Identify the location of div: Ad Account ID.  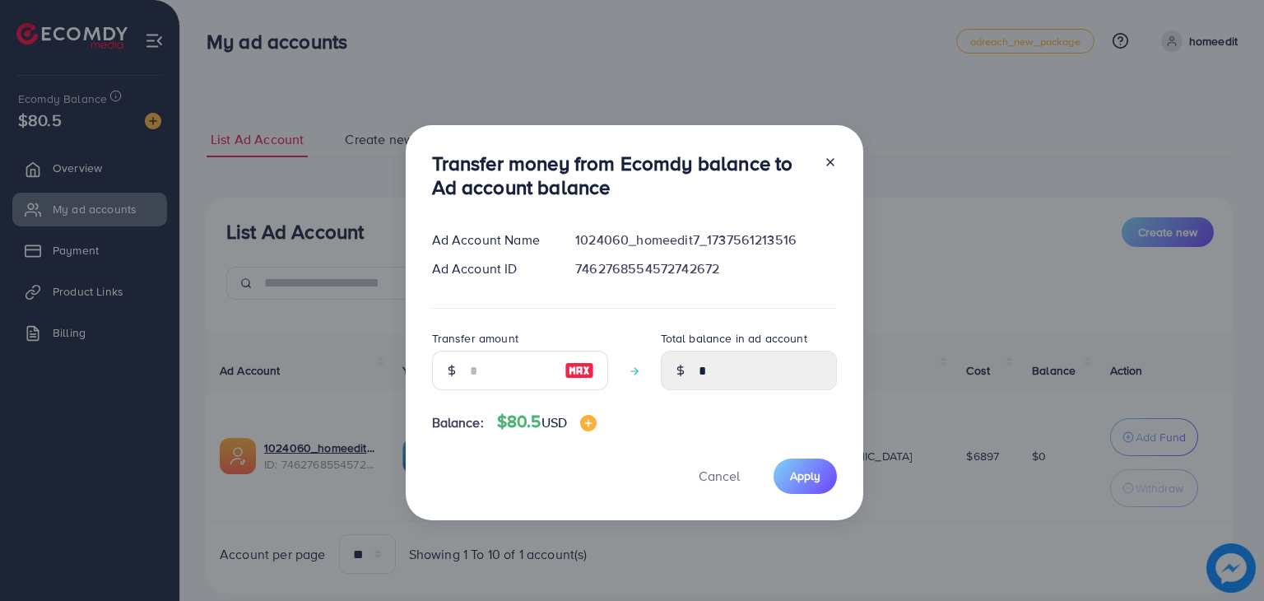
(490, 268).